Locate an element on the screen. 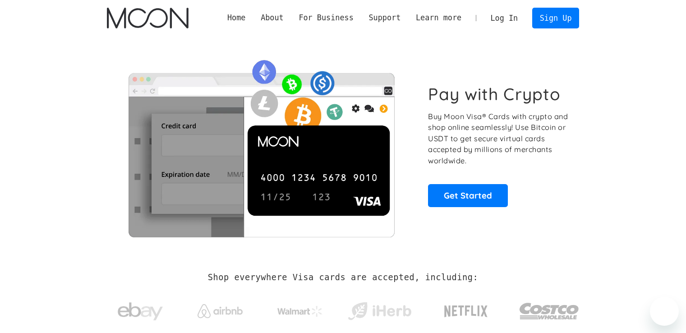  a: Airbnb is located at coordinates (220, 308).